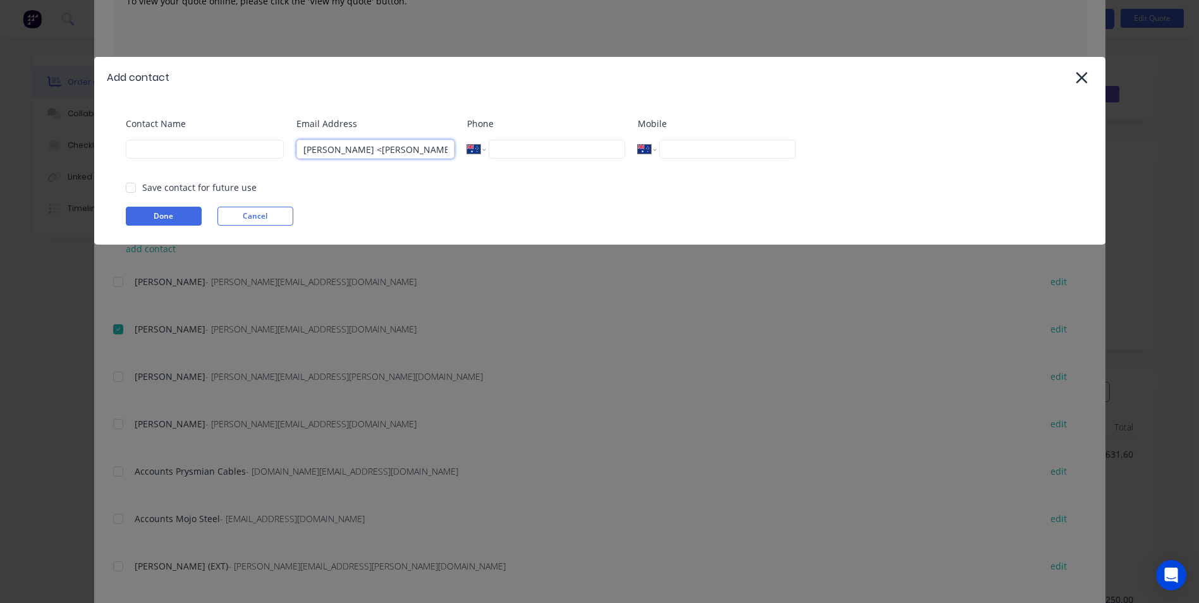  I want to click on label: Mobile, so click(716, 123).